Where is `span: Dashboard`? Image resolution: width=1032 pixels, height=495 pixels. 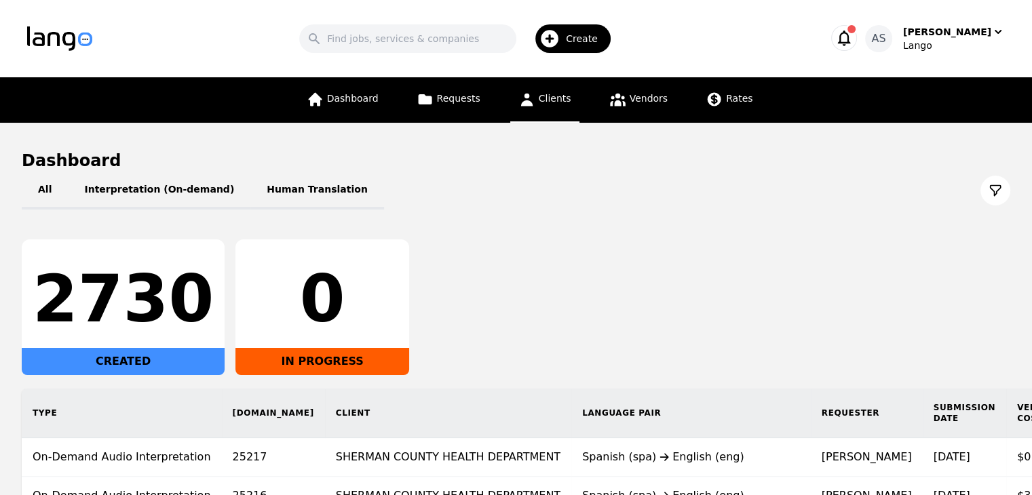 span: Dashboard is located at coordinates (353, 98).